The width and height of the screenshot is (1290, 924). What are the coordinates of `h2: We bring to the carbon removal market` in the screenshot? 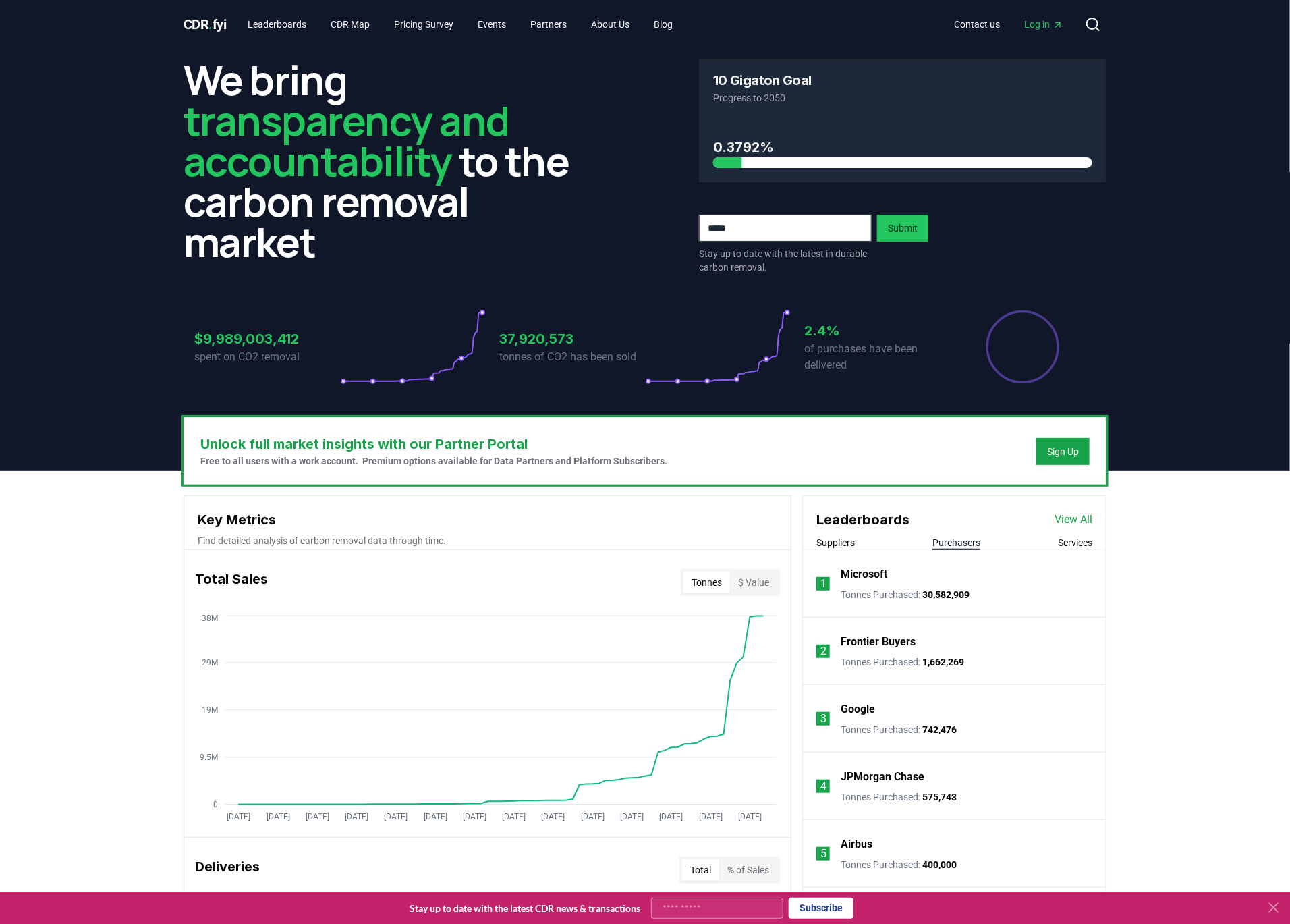 It's located at (388, 161).